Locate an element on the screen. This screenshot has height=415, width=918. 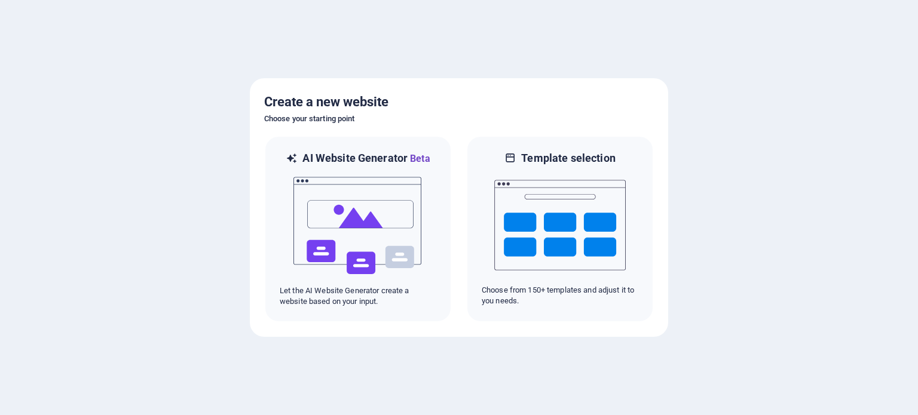
div: AI Website GeneratorBetaaiLet the AI Website Generator create a website based on your input. is located at coordinates (358, 229).